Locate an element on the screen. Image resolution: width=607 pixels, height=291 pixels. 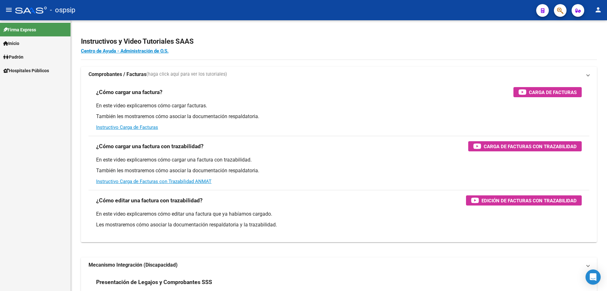
h3: ¿Cómo cargar una factura? is located at coordinates (129, 92).